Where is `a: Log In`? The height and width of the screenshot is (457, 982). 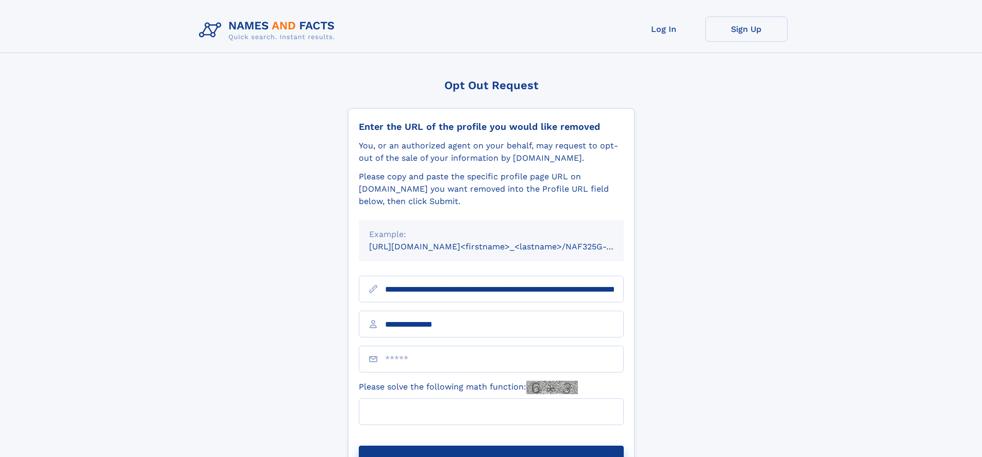
a: Log In is located at coordinates (664, 29).